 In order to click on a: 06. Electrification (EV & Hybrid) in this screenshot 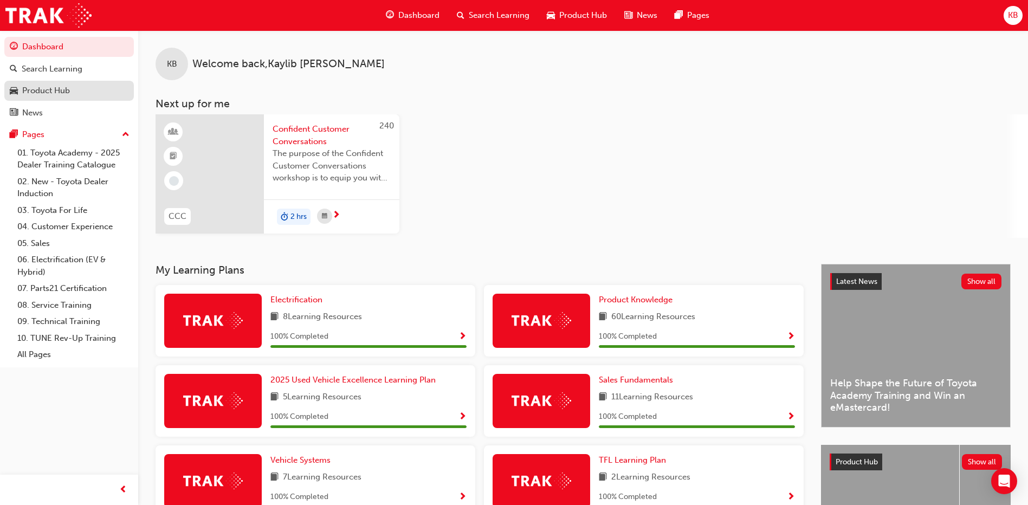, I will do `click(73, 265)`.